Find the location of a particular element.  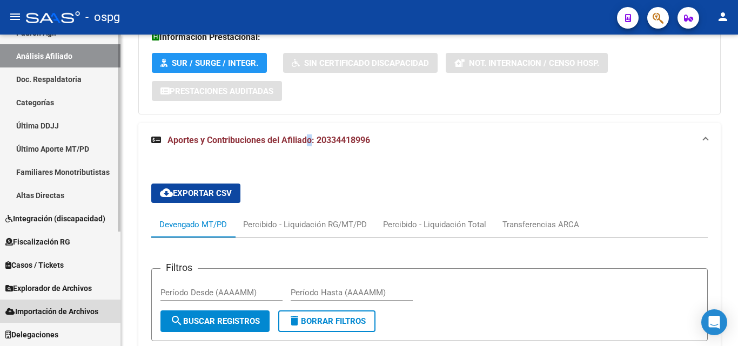

span: Prestaciones Auditadas is located at coordinates (222, 91).